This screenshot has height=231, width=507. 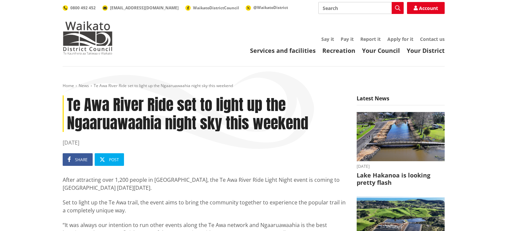 I want to click on a: Post, so click(x=109, y=160).